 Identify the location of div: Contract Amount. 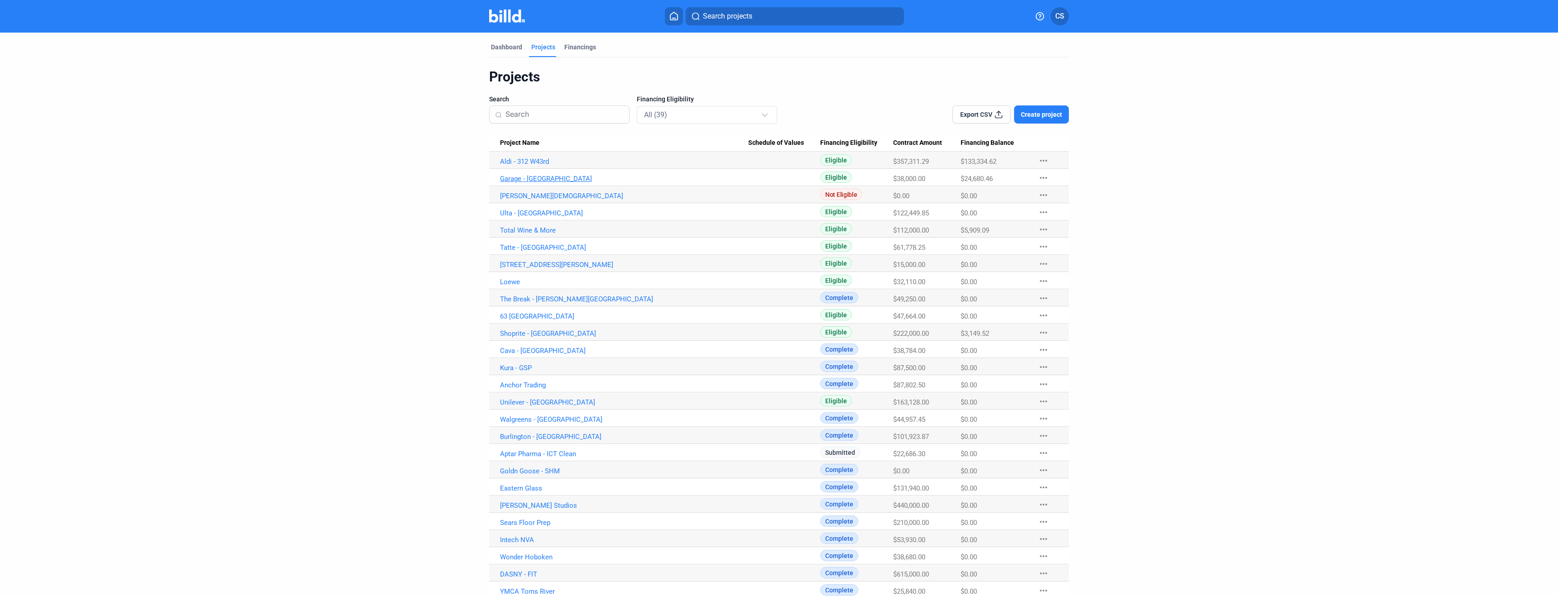
(927, 143).